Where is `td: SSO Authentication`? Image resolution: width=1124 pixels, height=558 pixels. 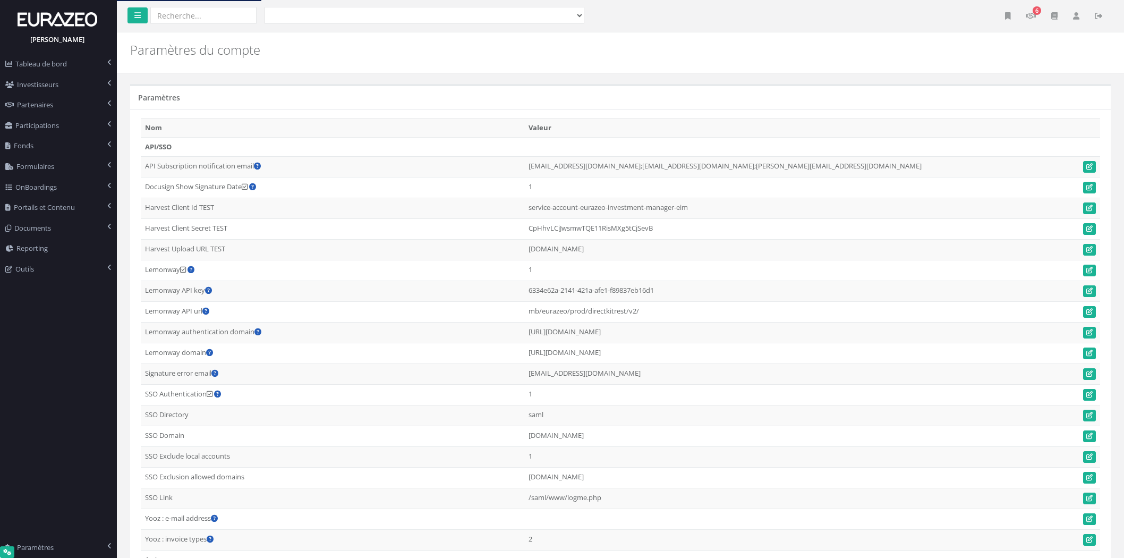
td: SSO Authentication is located at coordinates (332, 394).